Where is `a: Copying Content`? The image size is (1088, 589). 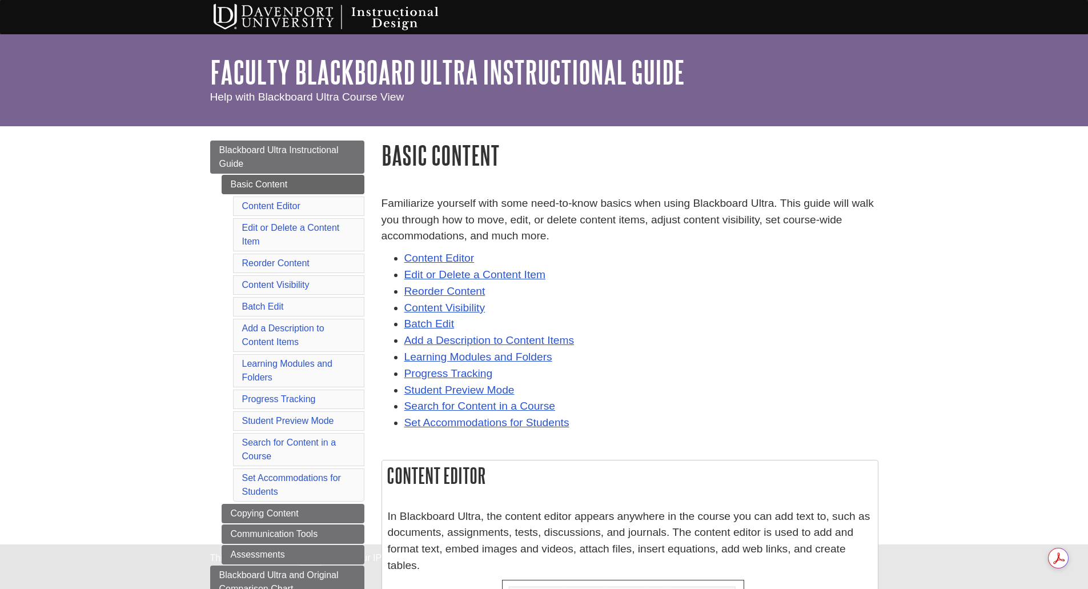 a: Copying Content is located at coordinates (293, 513).